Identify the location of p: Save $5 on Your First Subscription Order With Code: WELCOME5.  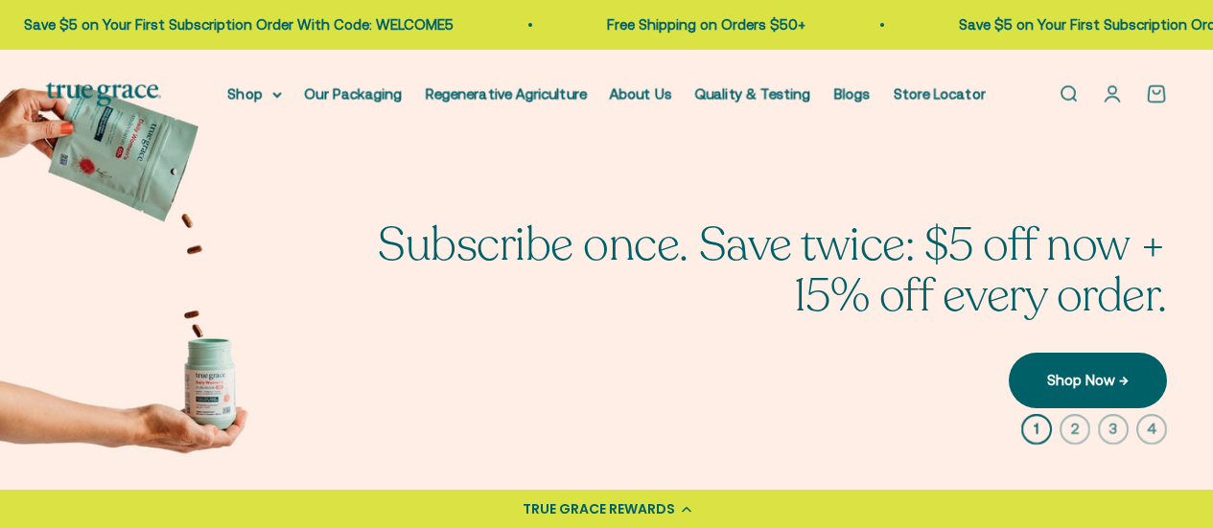
(237, 25).